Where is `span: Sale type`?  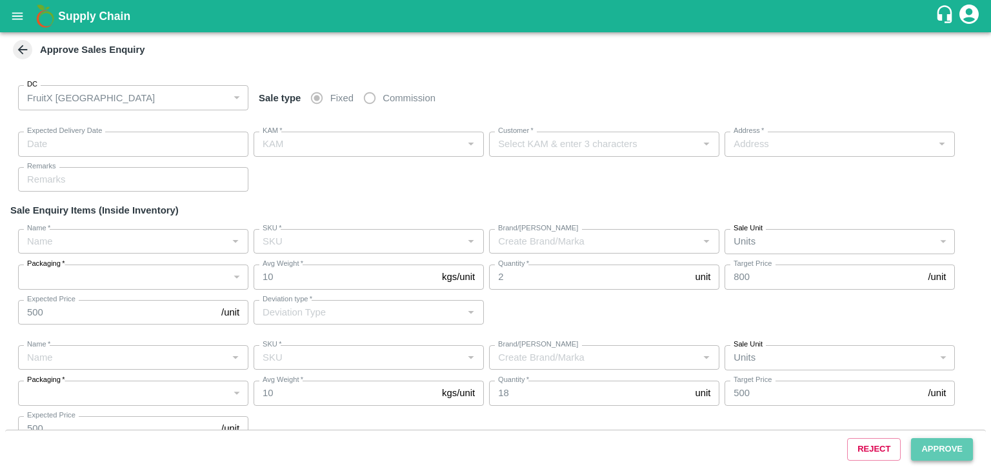
span: Sale type is located at coordinates (279, 98).